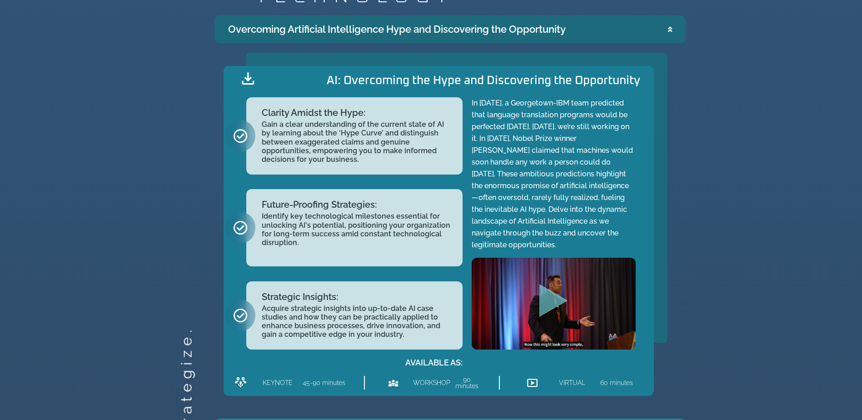 Image resolution: width=862 pixels, height=420 pixels. I want to click on h2: Clarity Amidst the Hype:, so click(357, 113).